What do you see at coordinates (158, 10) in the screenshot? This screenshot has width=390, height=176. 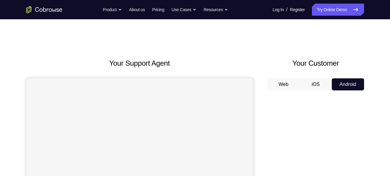 I see `a: Pricing` at bounding box center [158, 10].